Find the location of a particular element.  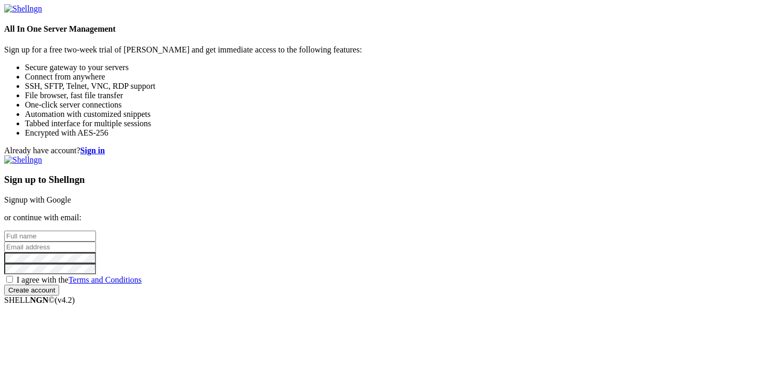

input: Full name is located at coordinates (50, 236).